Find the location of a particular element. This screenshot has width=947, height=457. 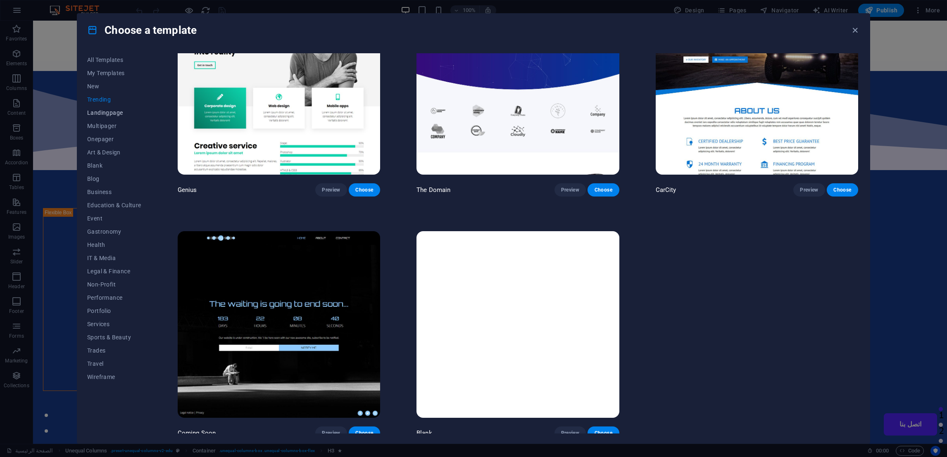

button: Services is located at coordinates (114, 324).